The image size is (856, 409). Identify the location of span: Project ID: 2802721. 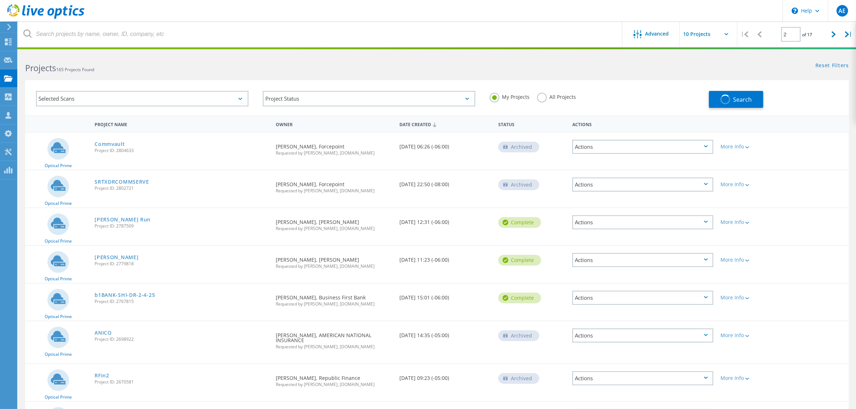
(182, 188).